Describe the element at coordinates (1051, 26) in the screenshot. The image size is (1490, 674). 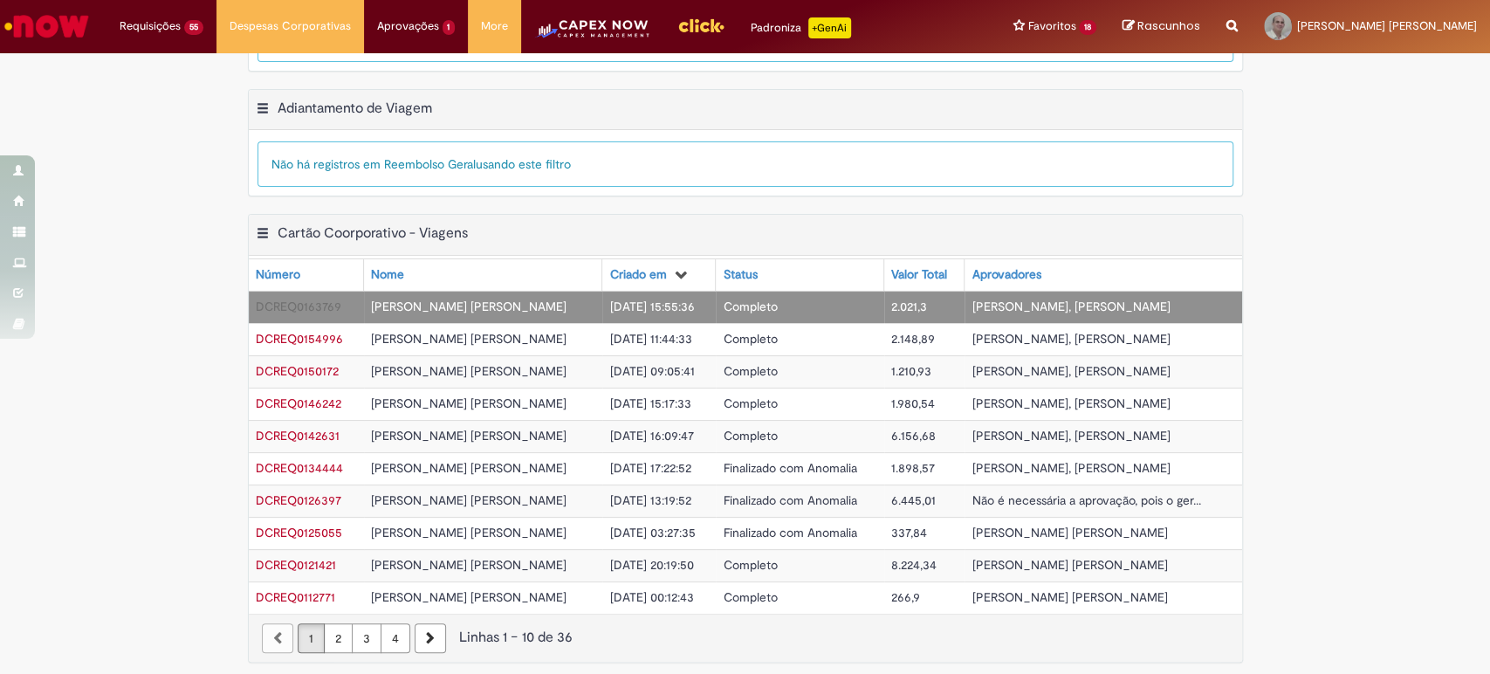
I see `span: Favoritos` at that location.